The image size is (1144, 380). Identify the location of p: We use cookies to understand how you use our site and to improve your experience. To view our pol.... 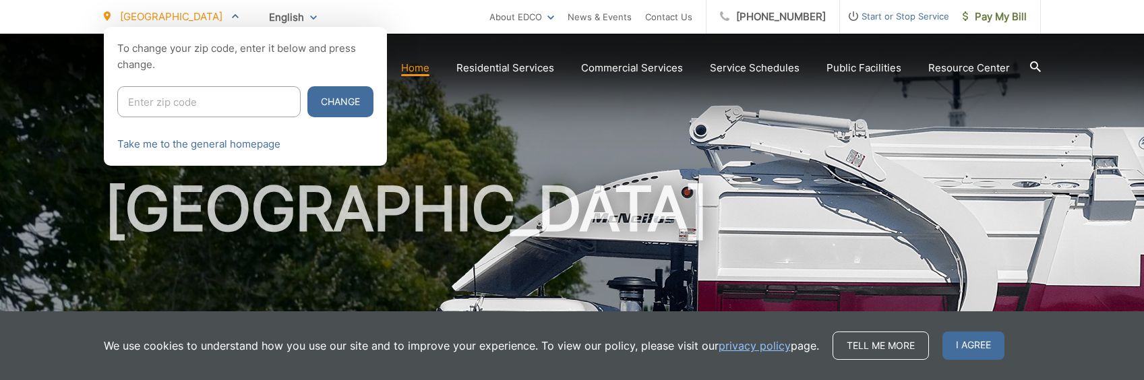
(461, 346).